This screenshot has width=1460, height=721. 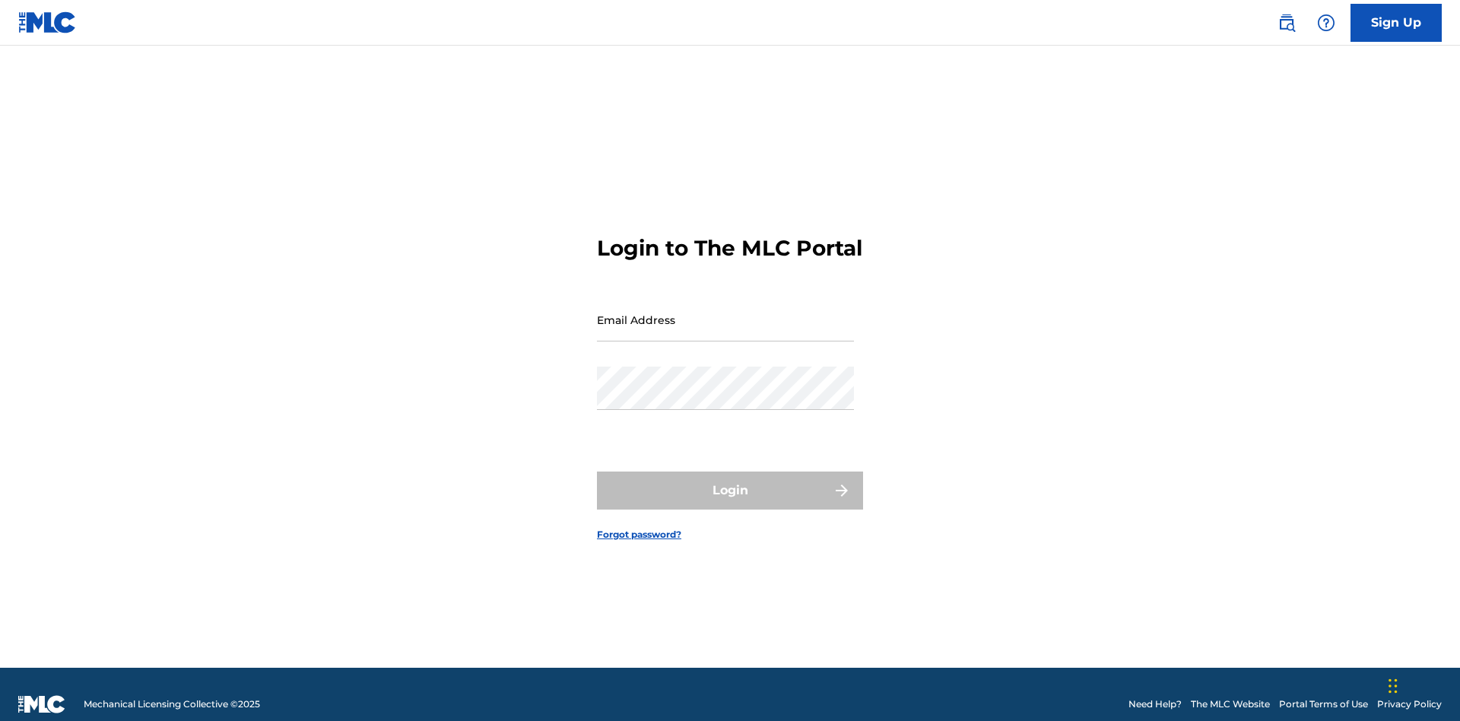 I want to click on a: Need Help?, so click(x=1155, y=704).